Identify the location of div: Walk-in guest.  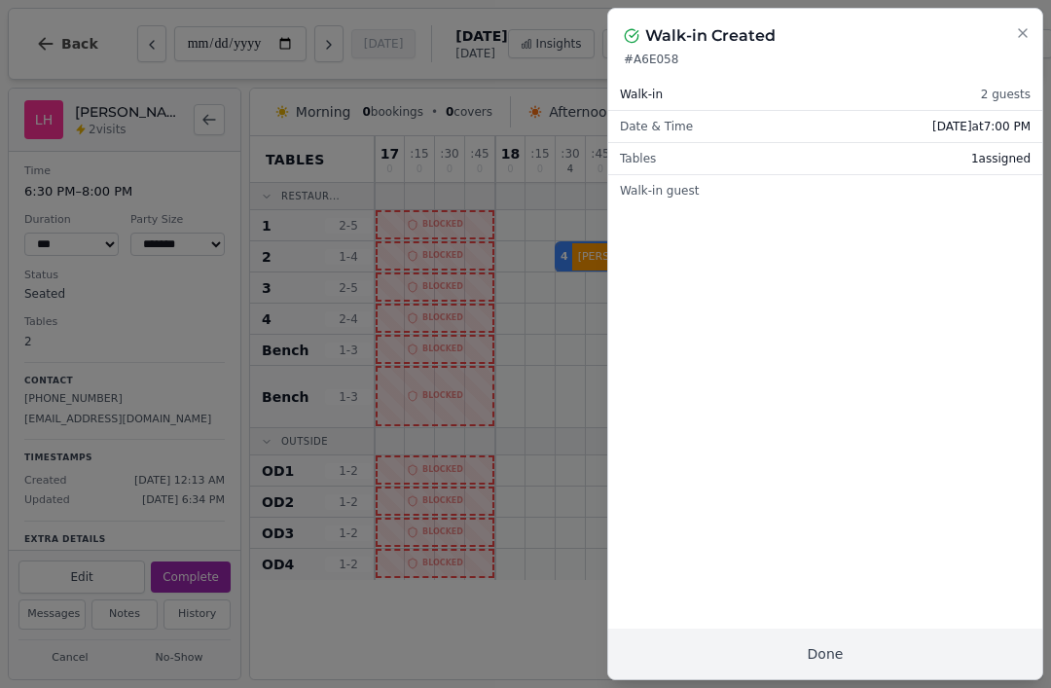
(825, 191).